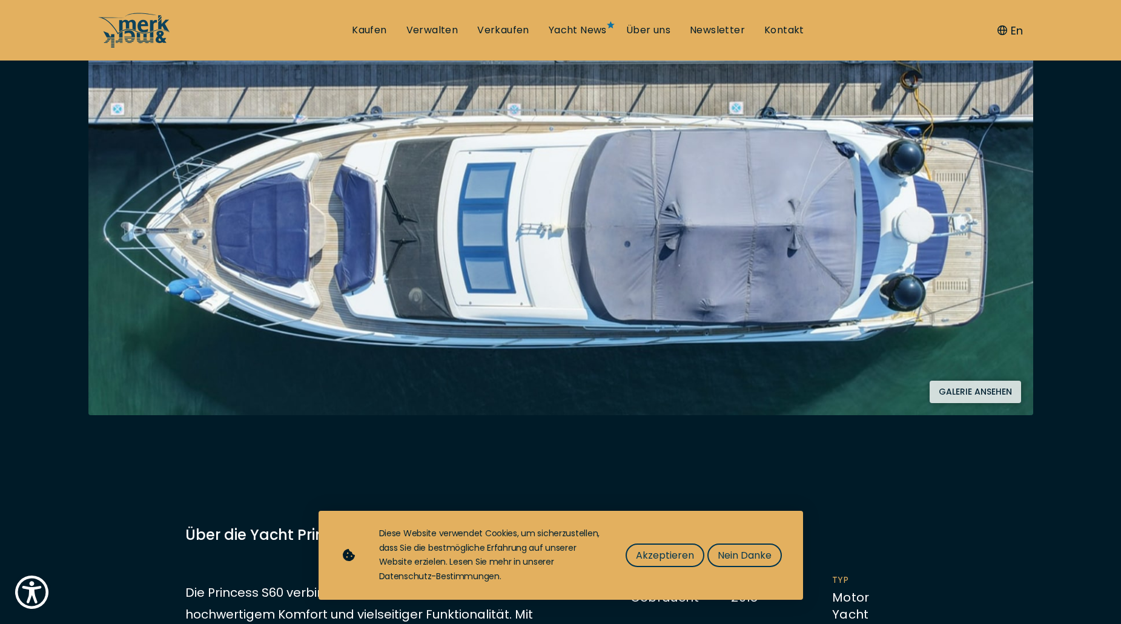 This screenshot has height=624, width=1121. Describe the element at coordinates (503, 30) in the screenshot. I see `a: Verkaufen` at that location.